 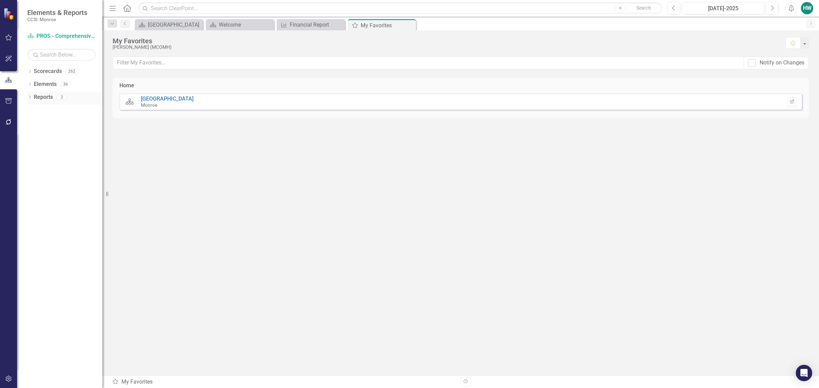 What do you see at coordinates (807, 8) in the screenshot?
I see `div: HW` at bounding box center [807, 8].